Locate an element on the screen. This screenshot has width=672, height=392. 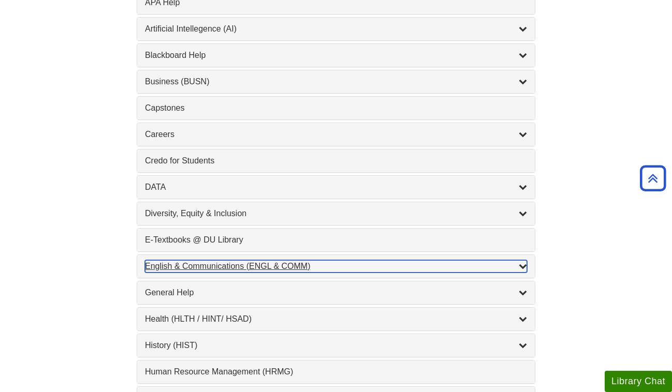
div: History (HIST) is located at coordinates (336, 346).